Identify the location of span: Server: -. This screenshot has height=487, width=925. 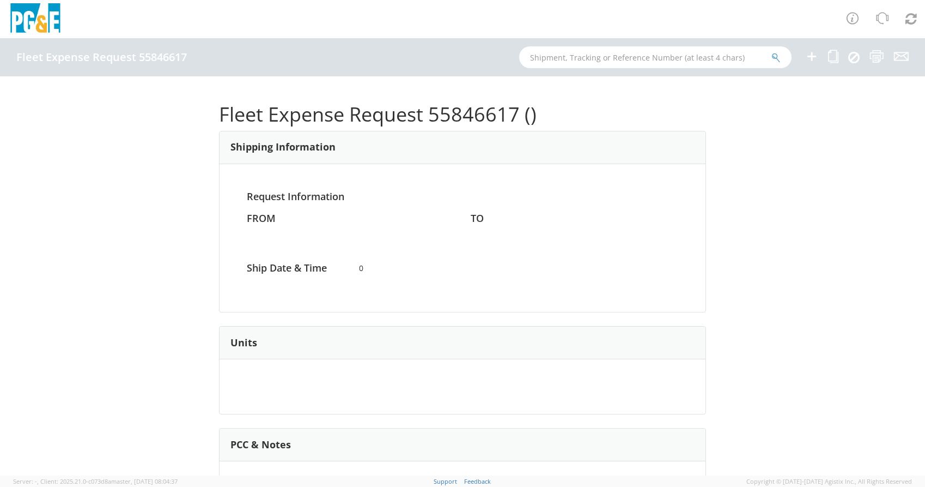
(26, 481).